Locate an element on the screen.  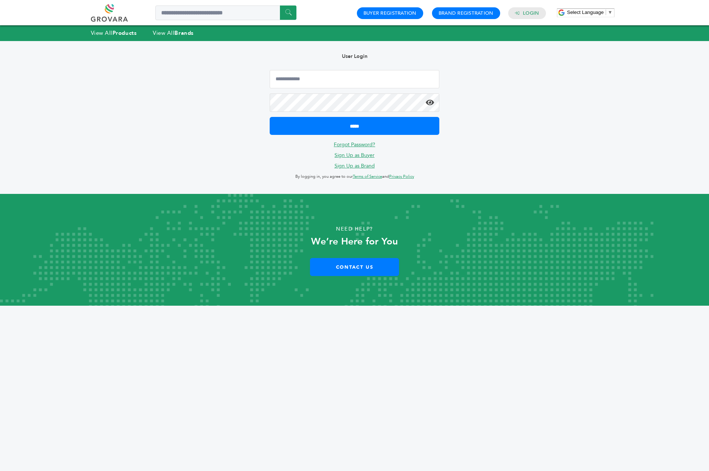
a: View AllBrands is located at coordinates (173, 33).